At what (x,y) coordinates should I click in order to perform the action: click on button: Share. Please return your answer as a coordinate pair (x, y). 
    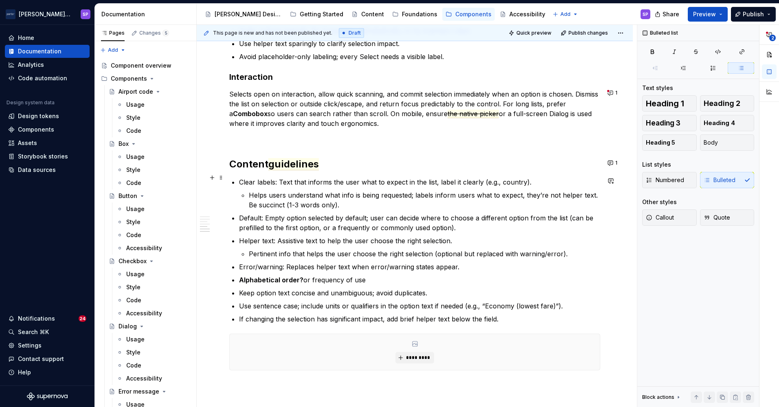
    Looking at the image, I should click on (668, 14).